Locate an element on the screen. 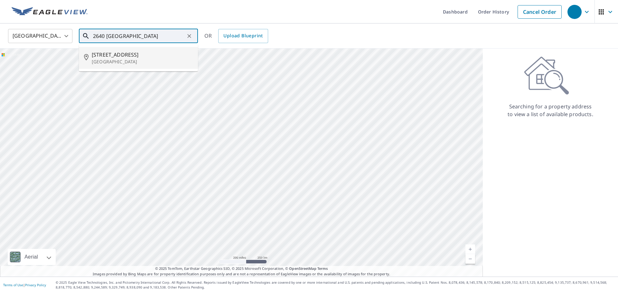 This screenshot has height=293, width=618. input: Search by address or latitude-longitude is located at coordinates (139, 36).